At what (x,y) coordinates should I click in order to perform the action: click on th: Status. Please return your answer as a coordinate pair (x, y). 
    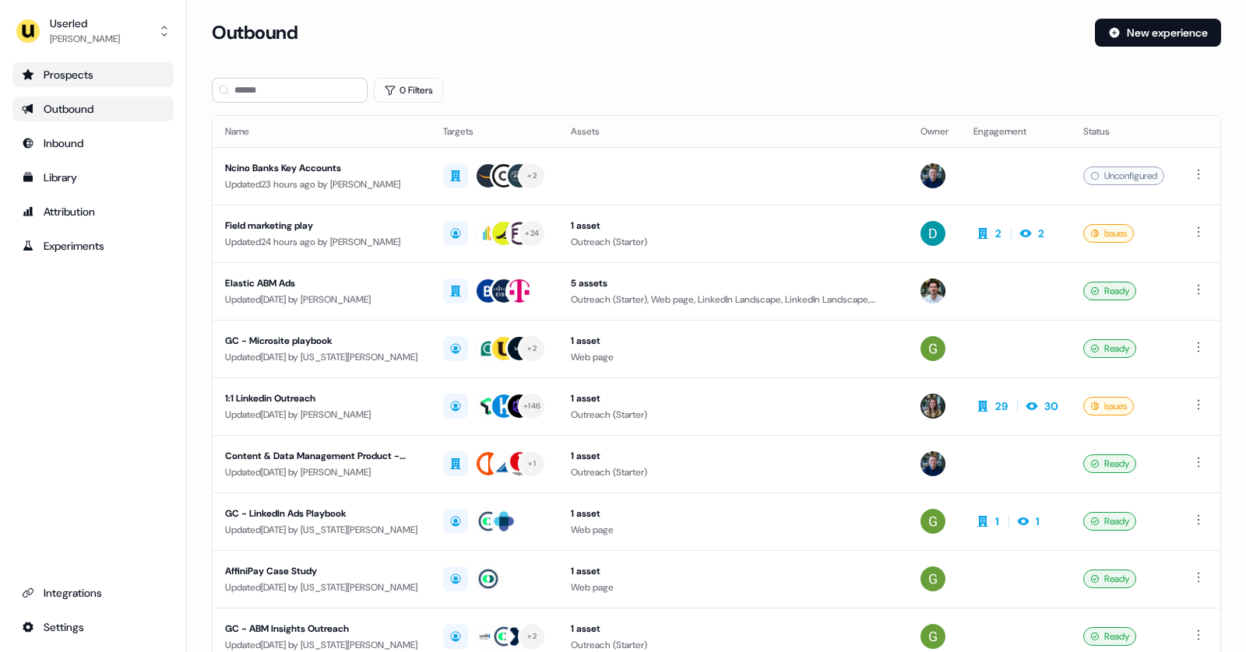
    Looking at the image, I should click on (1123, 132).